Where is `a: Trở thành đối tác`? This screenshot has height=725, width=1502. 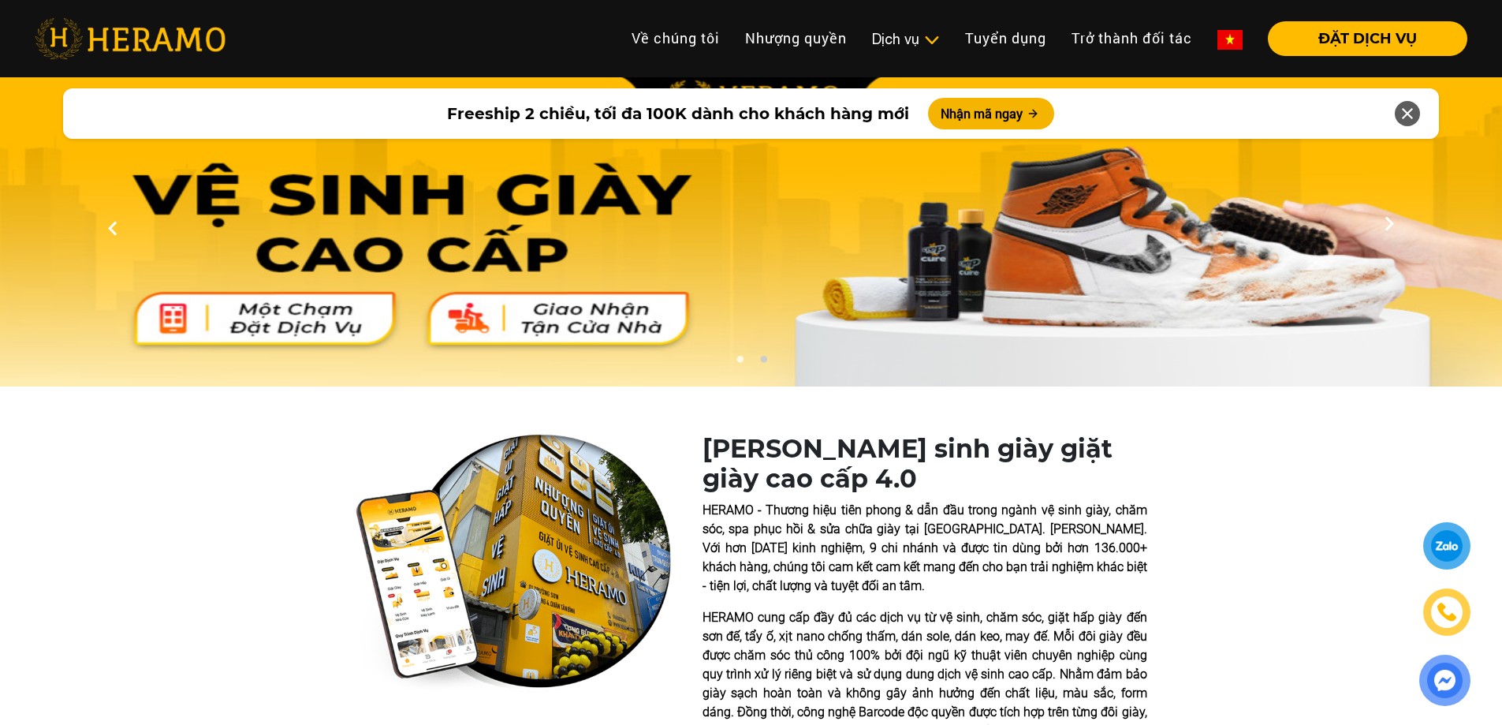 a: Trở thành đối tác is located at coordinates (1131, 38).